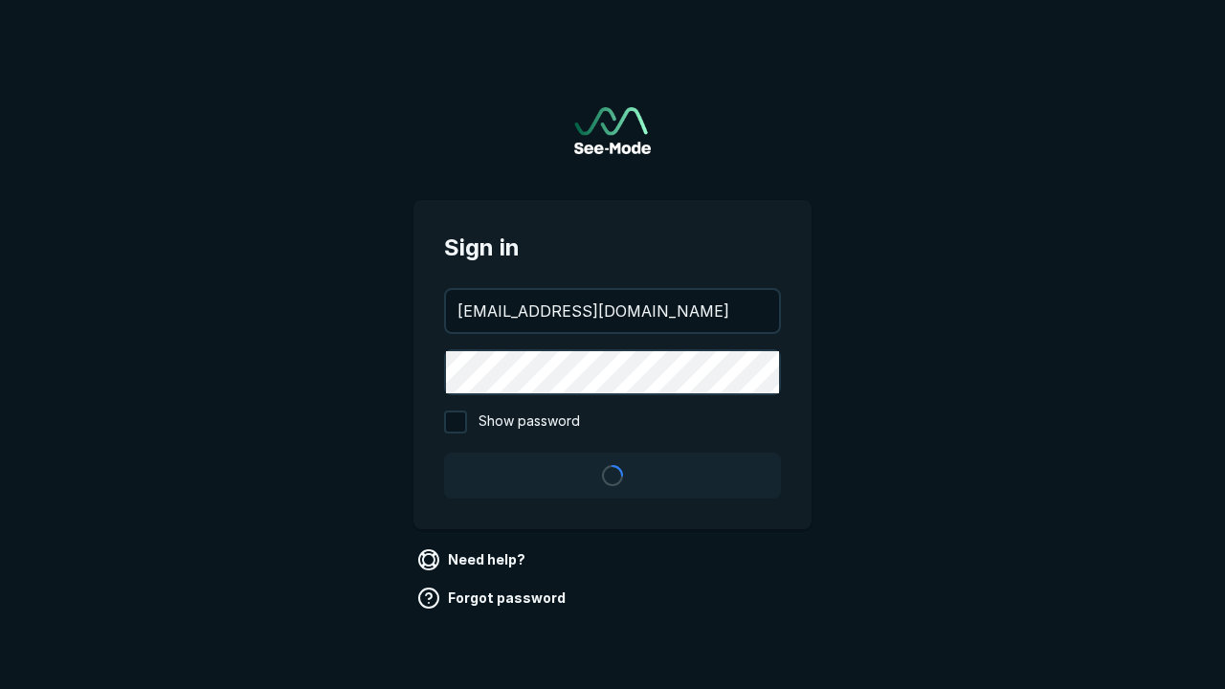  I want to click on span: Show password, so click(529, 422).